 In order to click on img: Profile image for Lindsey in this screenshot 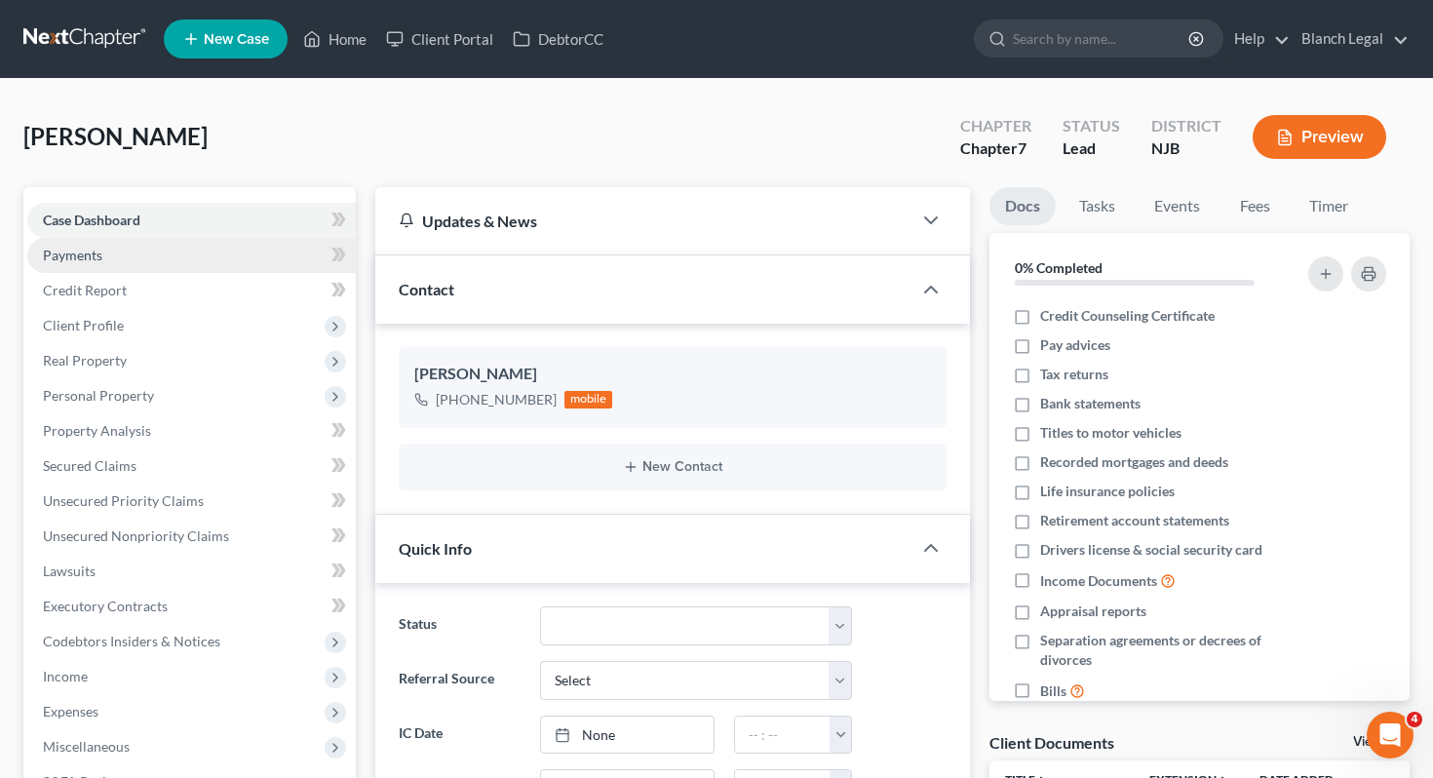, I will do `click(285, 51)`.